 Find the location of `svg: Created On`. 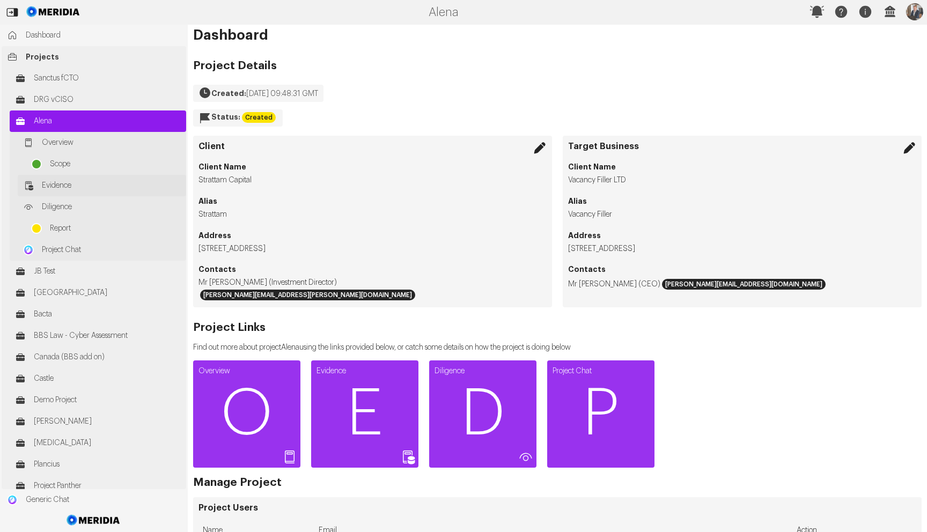

svg: Created On is located at coordinates (205, 93).